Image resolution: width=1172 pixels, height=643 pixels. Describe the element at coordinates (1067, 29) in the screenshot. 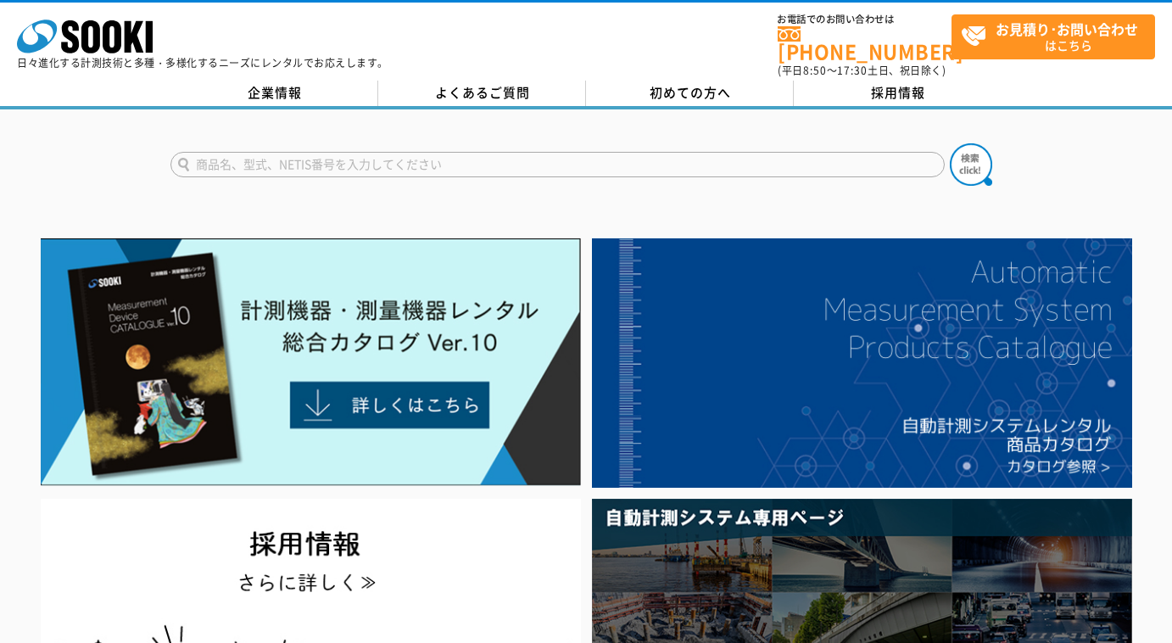

I see `strong: お見積り･お問い合わせ` at that location.